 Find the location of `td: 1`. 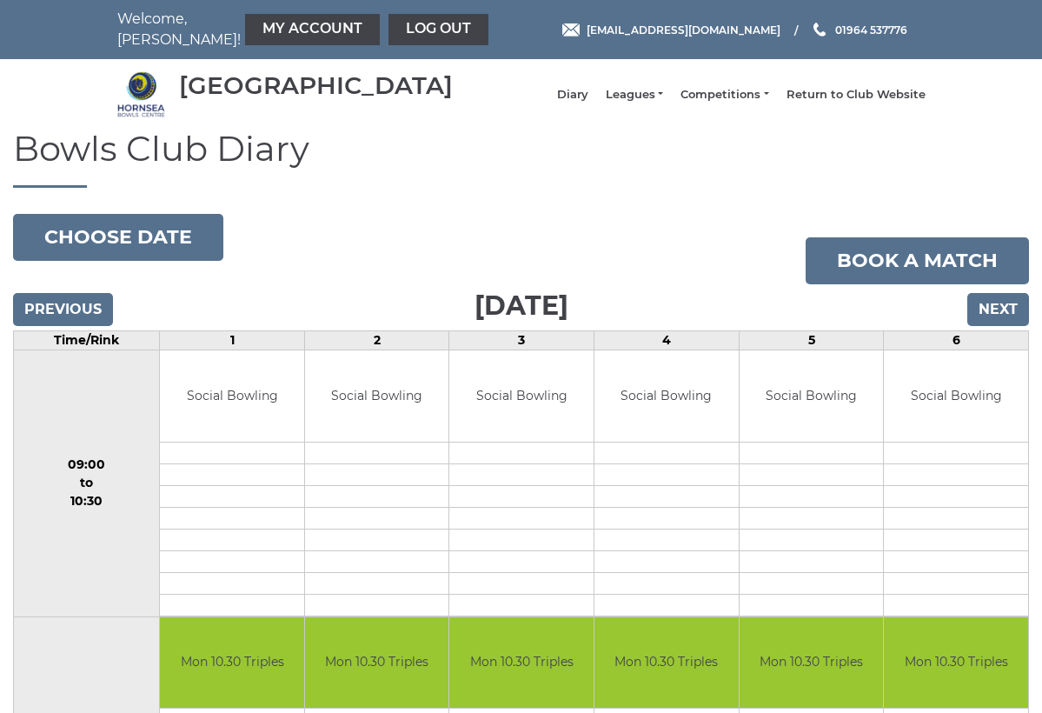

td: 1 is located at coordinates (232, 341).